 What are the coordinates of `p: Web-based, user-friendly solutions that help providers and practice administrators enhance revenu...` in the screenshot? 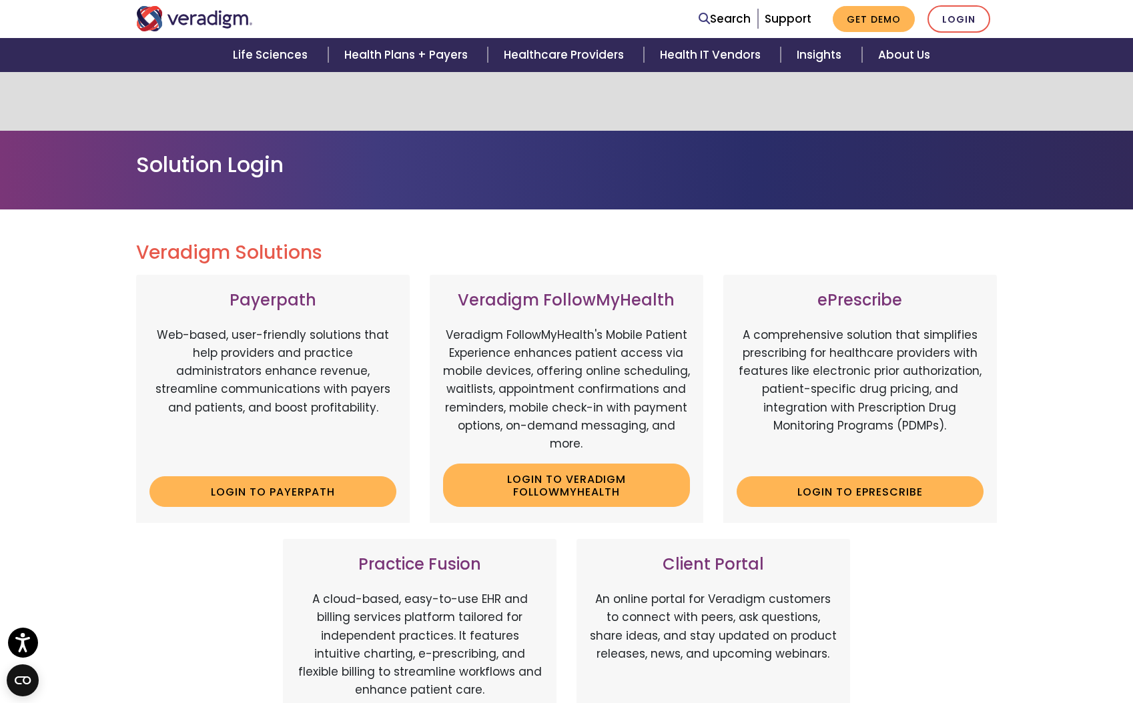 It's located at (273, 396).